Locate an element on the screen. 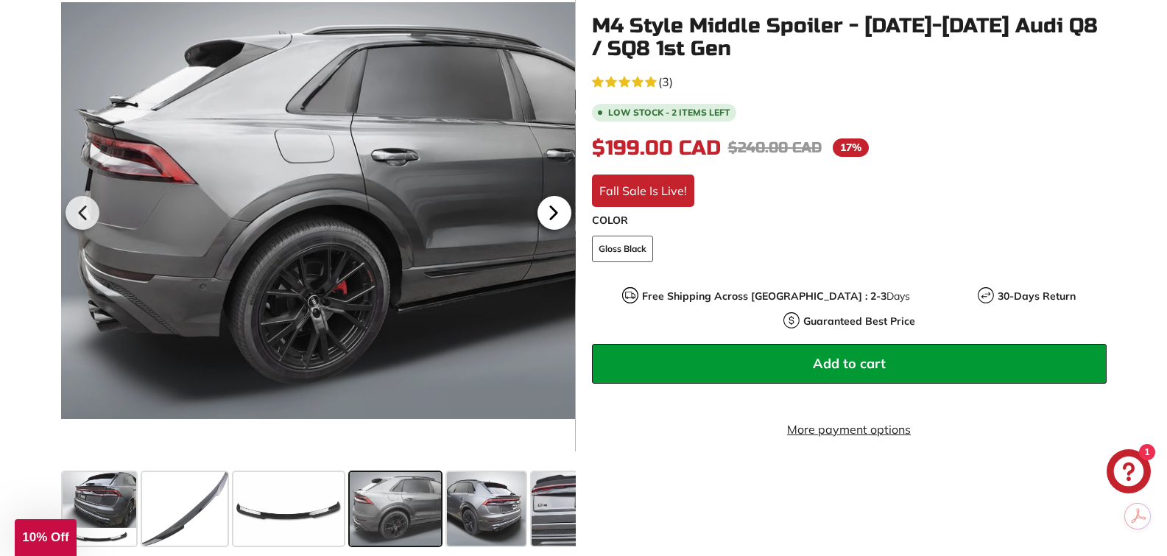 The image size is (1167, 556). div: Fall Sale Is Live! is located at coordinates (643, 191).